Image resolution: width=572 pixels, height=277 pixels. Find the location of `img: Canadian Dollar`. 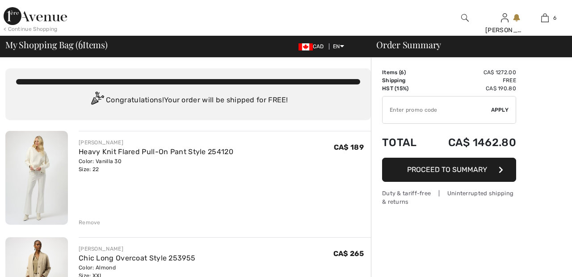

img: Canadian Dollar is located at coordinates (306, 47).